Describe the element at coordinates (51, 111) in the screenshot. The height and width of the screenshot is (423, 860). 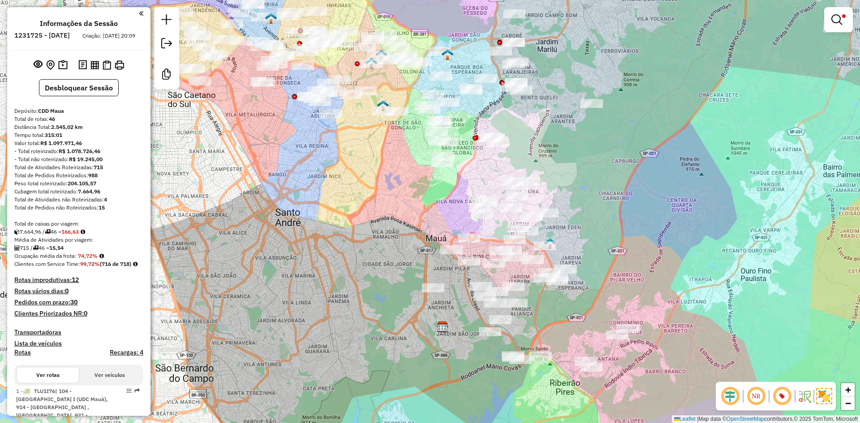
I see `strong: CDD Maua` at that location.